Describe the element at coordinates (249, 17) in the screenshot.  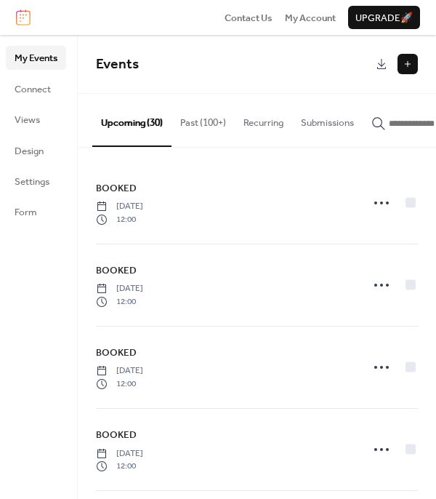
I see `a: Contact Us` at that location.